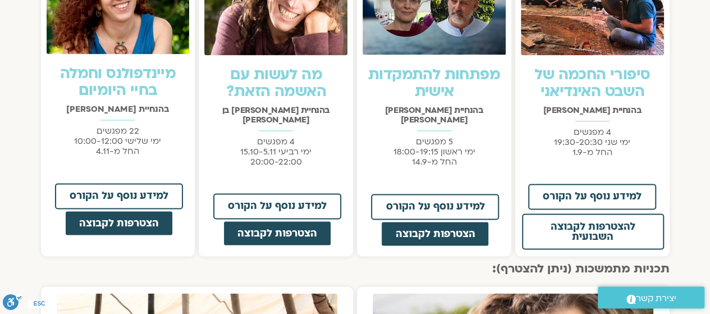 The width and height of the screenshot is (710, 314). What do you see at coordinates (434, 152) in the screenshot?
I see `p: 5 מפגשים ימי ראשון 18:00-19:15` at bounding box center [434, 152].